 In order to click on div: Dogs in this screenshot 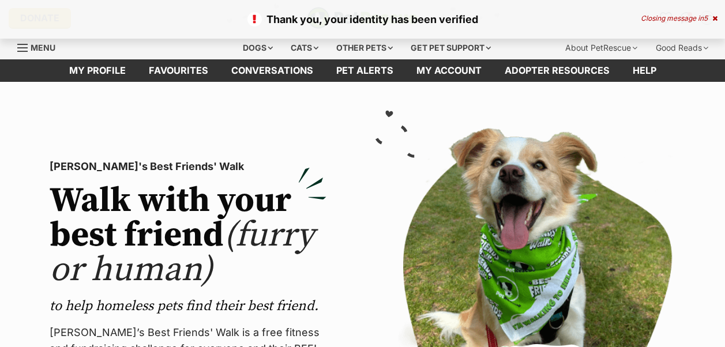, I will do `click(258, 48)`.